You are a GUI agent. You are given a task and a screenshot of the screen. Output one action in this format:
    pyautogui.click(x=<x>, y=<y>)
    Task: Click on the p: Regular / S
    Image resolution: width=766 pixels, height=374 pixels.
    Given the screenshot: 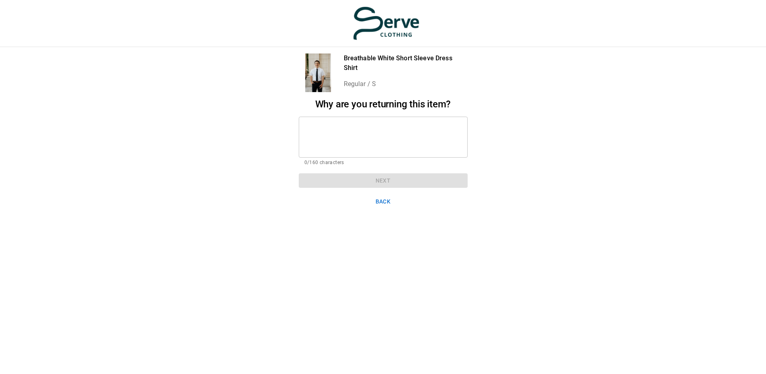 What is the action you would take?
    pyautogui.click(x=406, y=84)
    